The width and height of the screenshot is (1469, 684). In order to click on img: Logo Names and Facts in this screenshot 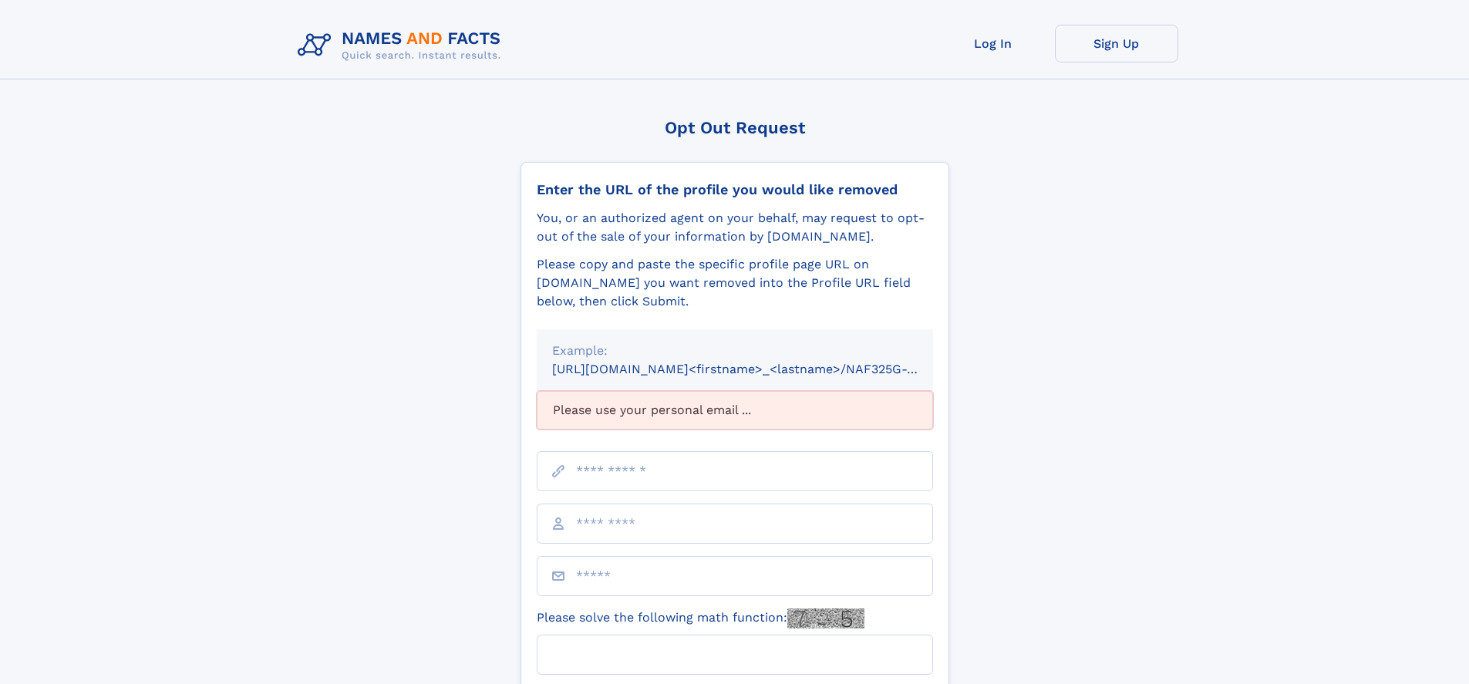, I will do `click(402, 45)`.